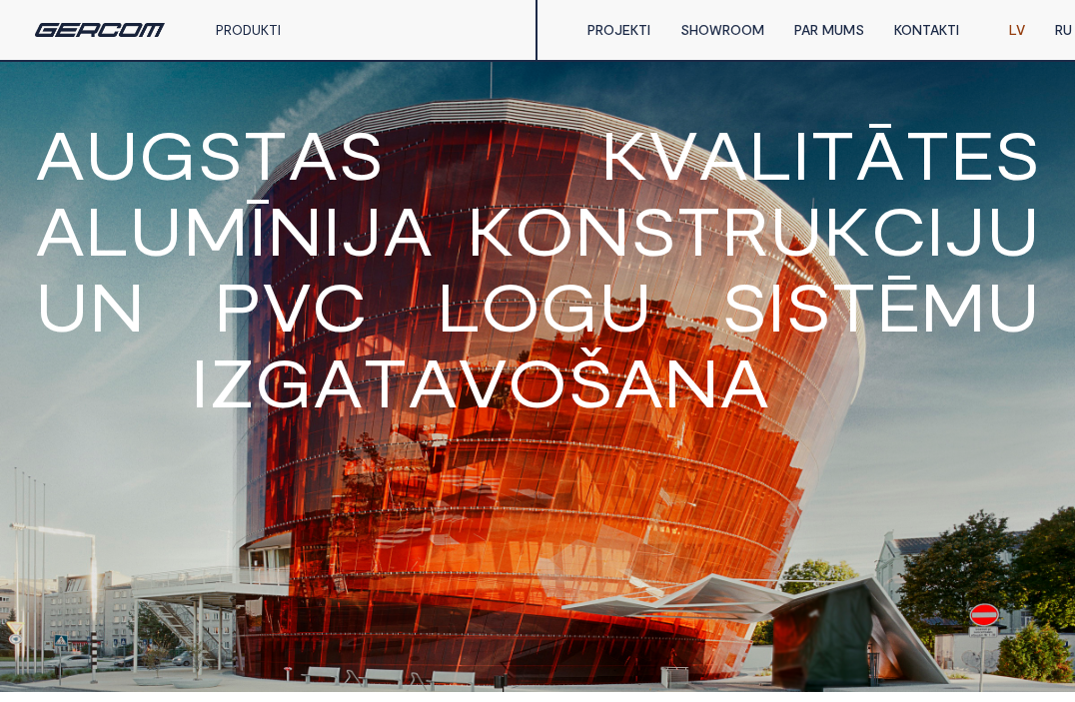  Describe the element at coordinates (258, 230) in the screenshot. I see `span: ī` at that location.